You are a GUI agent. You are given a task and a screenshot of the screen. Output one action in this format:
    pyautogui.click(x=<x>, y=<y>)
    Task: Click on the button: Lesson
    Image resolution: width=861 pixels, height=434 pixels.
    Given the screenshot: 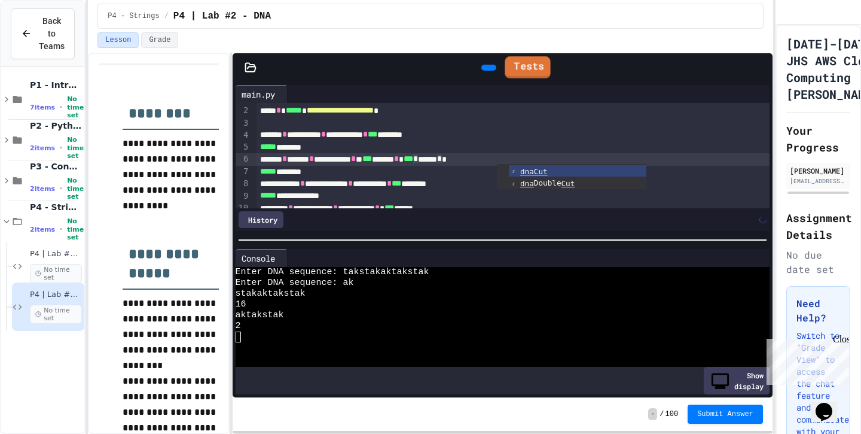 What is the action you would take?
    pyautogui.click(x=118, y=40)
    